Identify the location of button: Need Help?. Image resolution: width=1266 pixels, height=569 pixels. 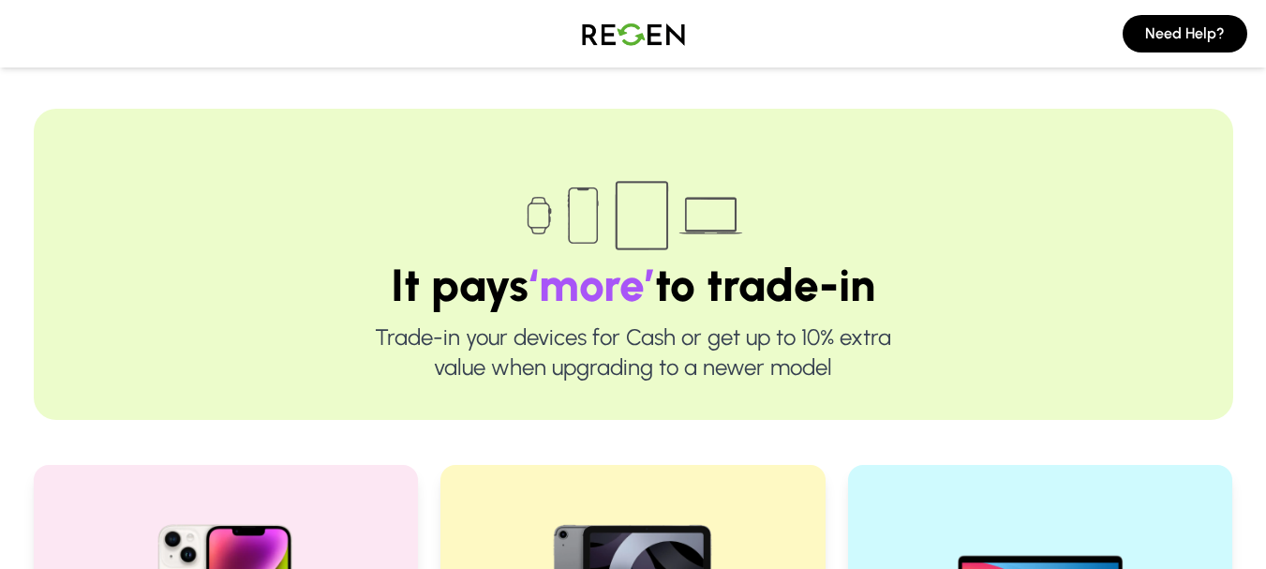
(1184, 34).